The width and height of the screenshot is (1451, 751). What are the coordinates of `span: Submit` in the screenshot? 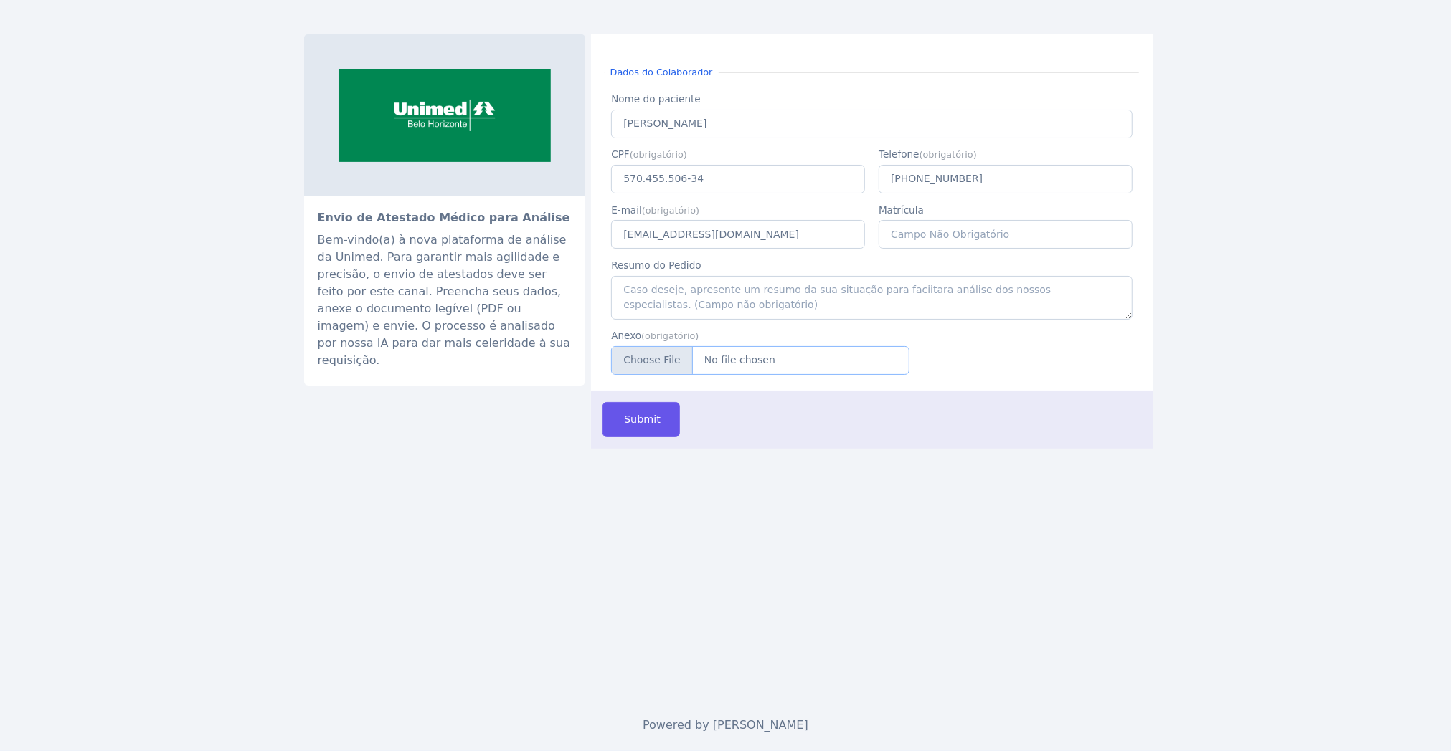 It's located at (640, 420).